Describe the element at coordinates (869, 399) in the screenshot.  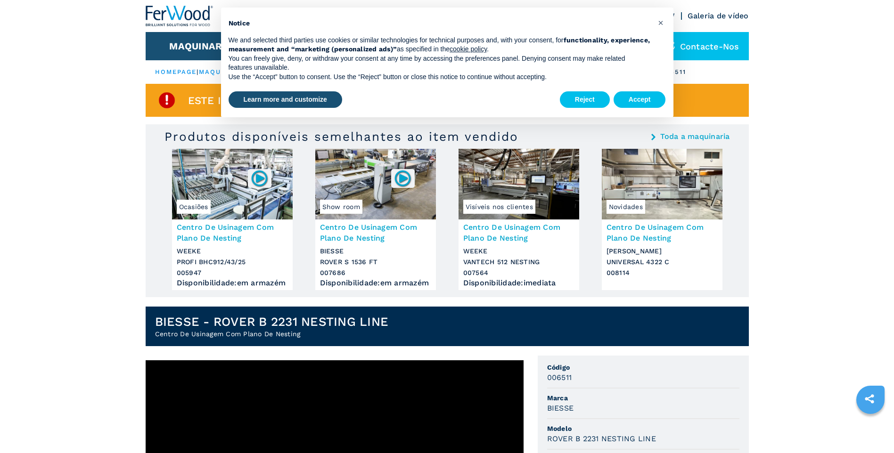
I see `a: sharethis` at that location.